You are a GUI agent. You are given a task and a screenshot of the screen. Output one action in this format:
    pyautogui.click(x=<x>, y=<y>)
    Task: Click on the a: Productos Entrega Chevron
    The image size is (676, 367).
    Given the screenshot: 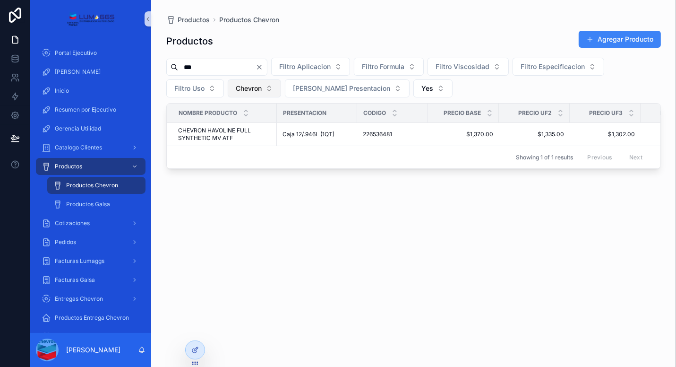 What is the action you would take?
    pyautogui.click(x=91, y=317)
    